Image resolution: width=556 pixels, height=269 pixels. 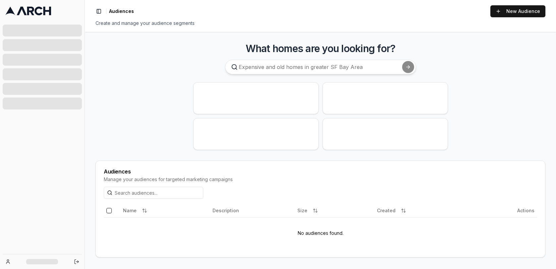 I want to click on a: New Audience, so click(x=518, y=11).